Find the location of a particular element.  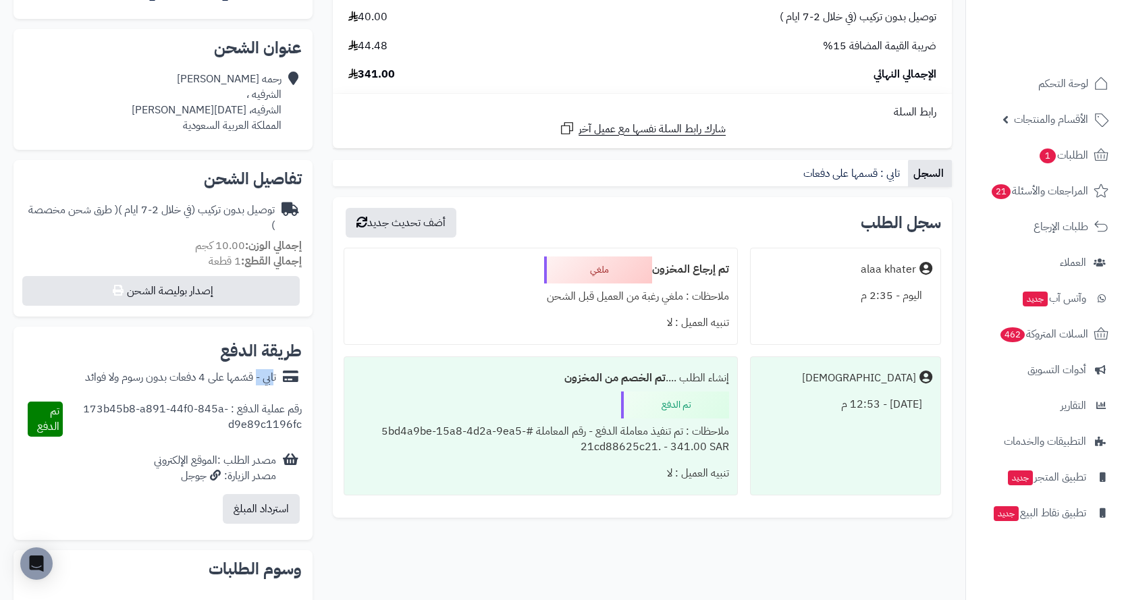

span: السلات المتروكة is located at coordinates (1044, 334).